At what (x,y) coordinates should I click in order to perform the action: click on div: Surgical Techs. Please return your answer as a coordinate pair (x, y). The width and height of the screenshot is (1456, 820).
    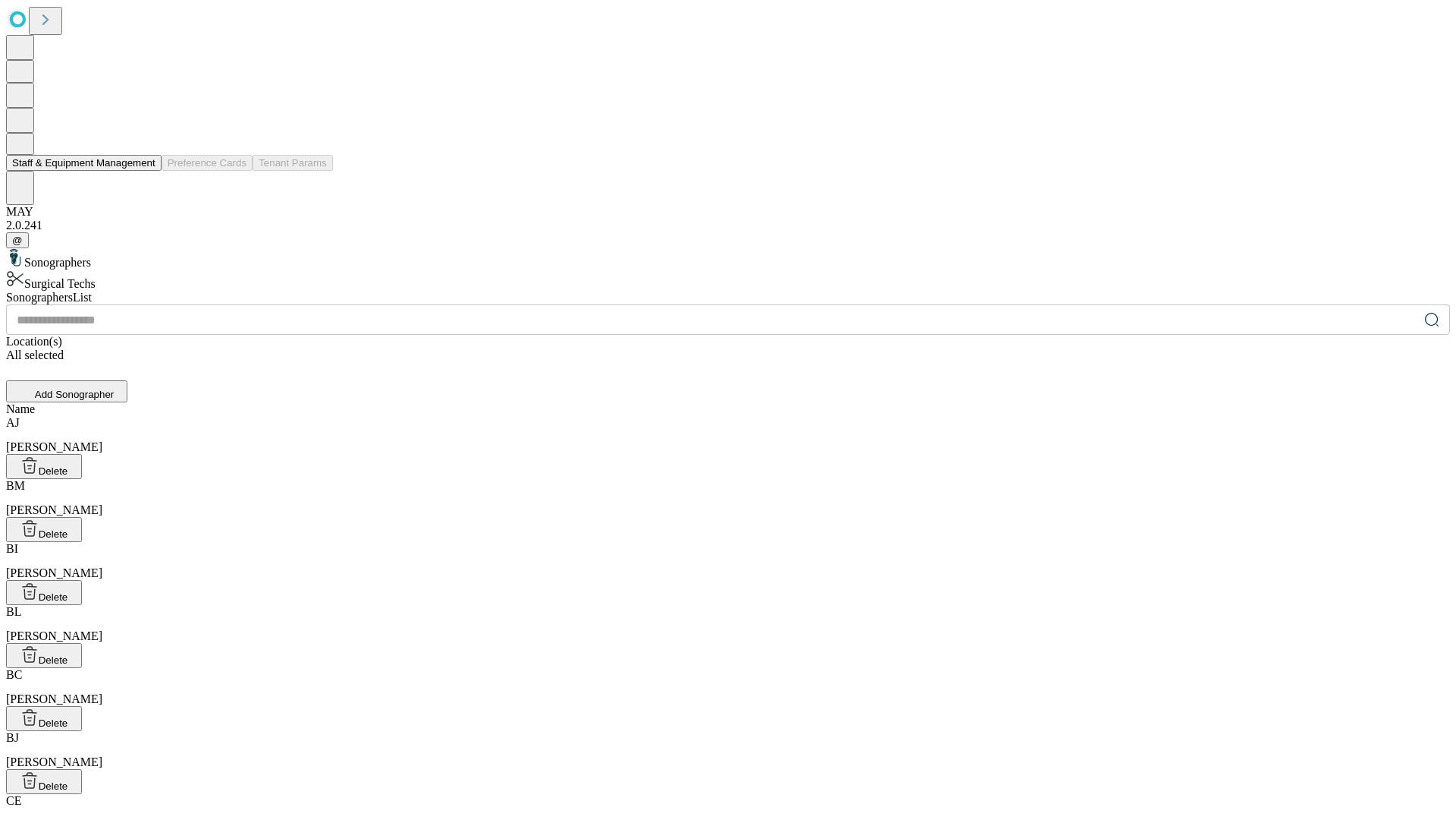
    Looking at the image, I should click on (728, 280).